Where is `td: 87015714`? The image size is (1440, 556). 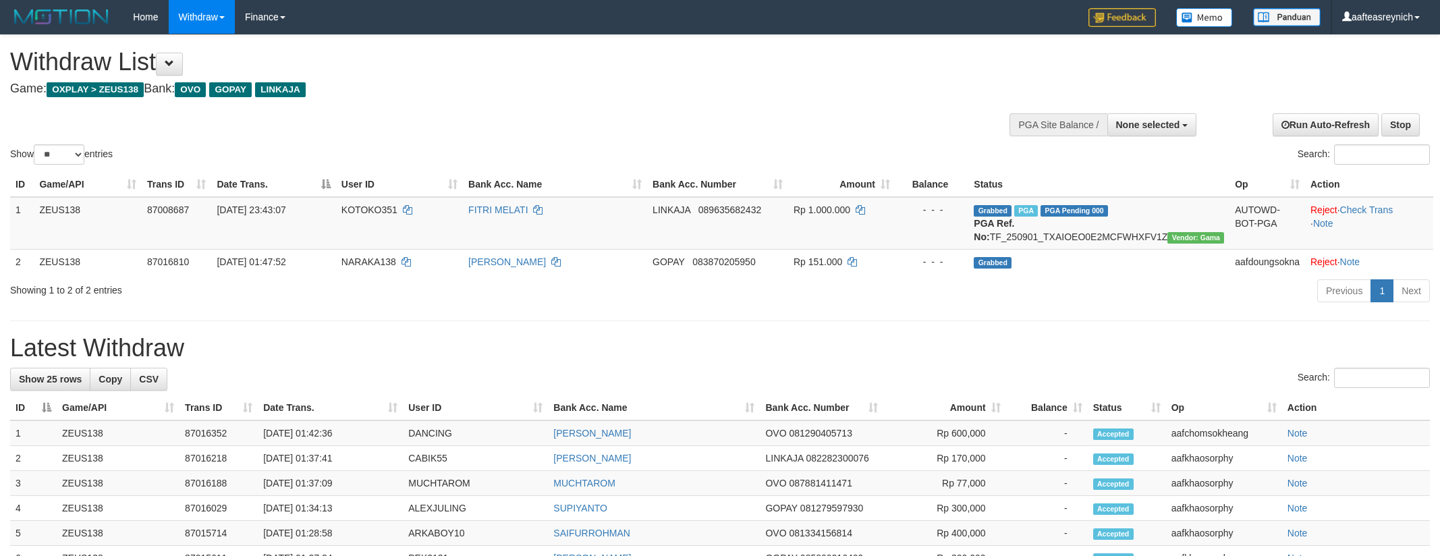 td: 87015714 is located at coordinates (219, 533).